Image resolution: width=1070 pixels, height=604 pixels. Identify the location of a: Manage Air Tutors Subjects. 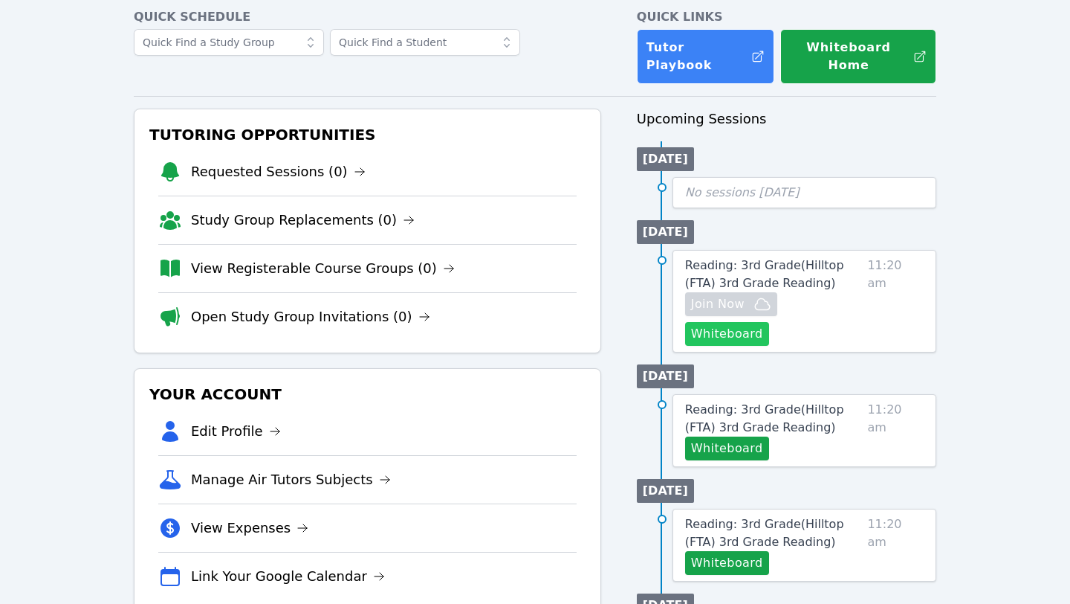
(291, 479).